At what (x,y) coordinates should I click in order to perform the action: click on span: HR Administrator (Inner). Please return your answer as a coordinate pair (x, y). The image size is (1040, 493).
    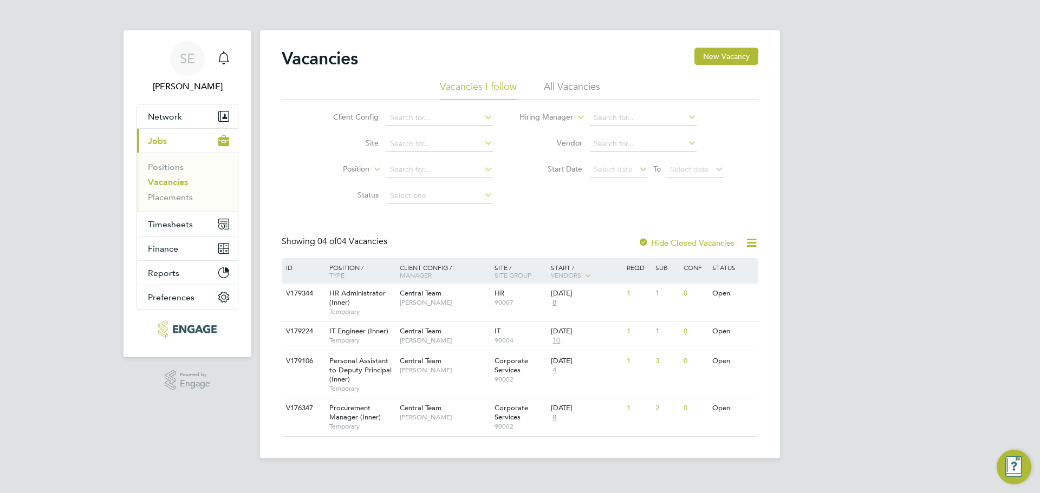
    Looking at the image, I should click on (357, 298).